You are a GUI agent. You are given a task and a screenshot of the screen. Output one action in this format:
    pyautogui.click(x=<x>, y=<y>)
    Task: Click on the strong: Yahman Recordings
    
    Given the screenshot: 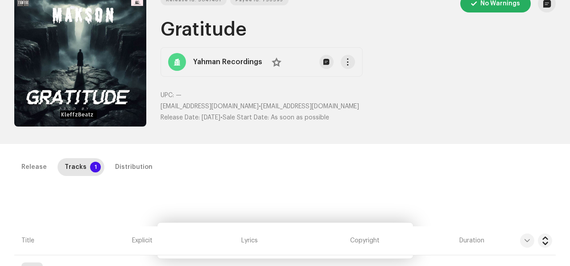 What is the action you would take?
    pyautogui.click(x=228, y=62)
    